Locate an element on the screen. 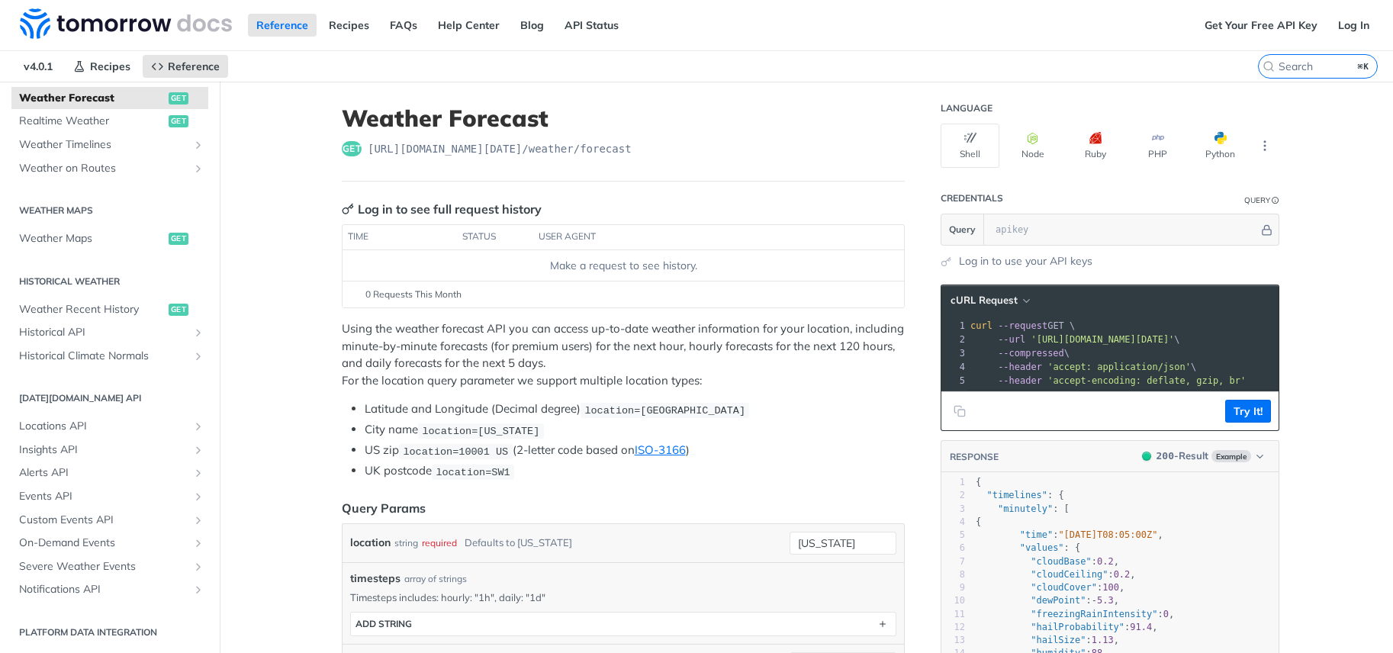 The height and width of the screenshot is (653, 1393). a: Weather on RoutesShow subpages for Weather on Routes is located at coordinates (110, 169).